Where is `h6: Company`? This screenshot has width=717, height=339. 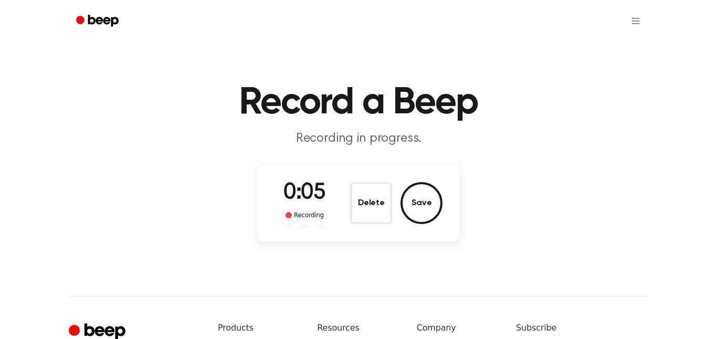
h6: Company is located at coordinates (458, 328).